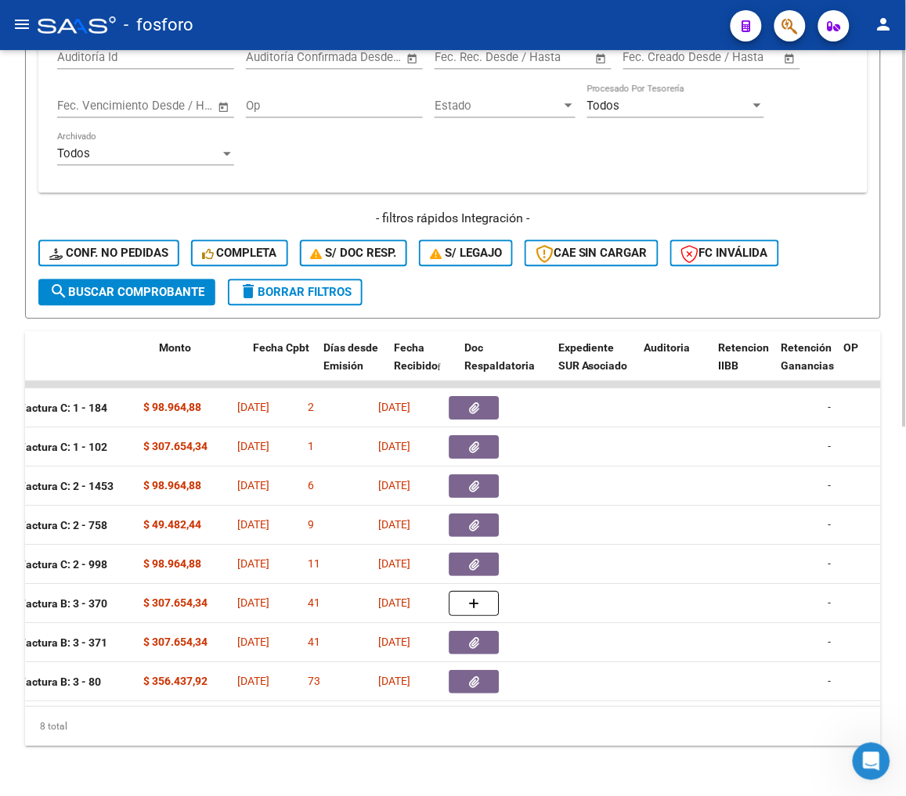 The height and width of the screenshot is (796, 906). What do you see at coordinates (724, 253) in the screenshot?
I see `span: FC Inválida` at bounding box center [724, 253].